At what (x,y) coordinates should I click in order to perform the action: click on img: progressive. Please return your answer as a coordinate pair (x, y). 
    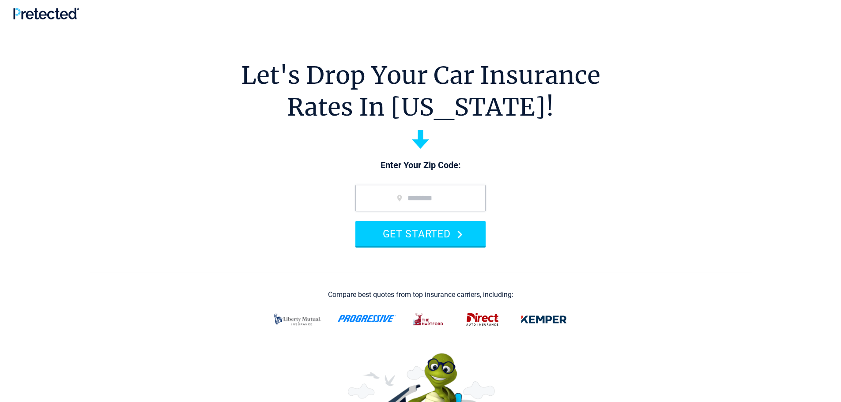
    Looking at the image, I should click on (367, 319).